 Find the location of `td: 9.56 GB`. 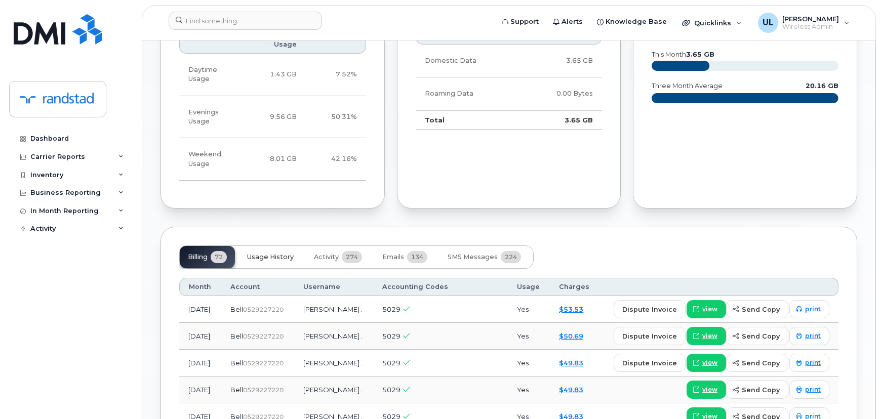

td: 9.56 GB is located at coordinates (276, 118).